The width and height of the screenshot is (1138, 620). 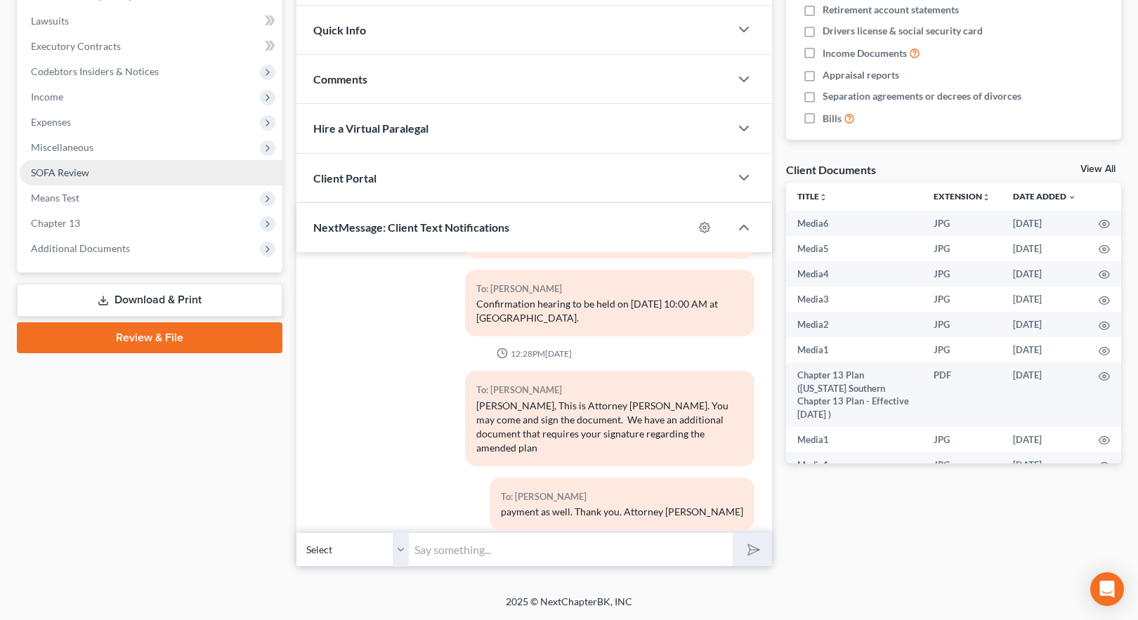 I want to click on span: Additional Documents, so click(x=80, y=248).